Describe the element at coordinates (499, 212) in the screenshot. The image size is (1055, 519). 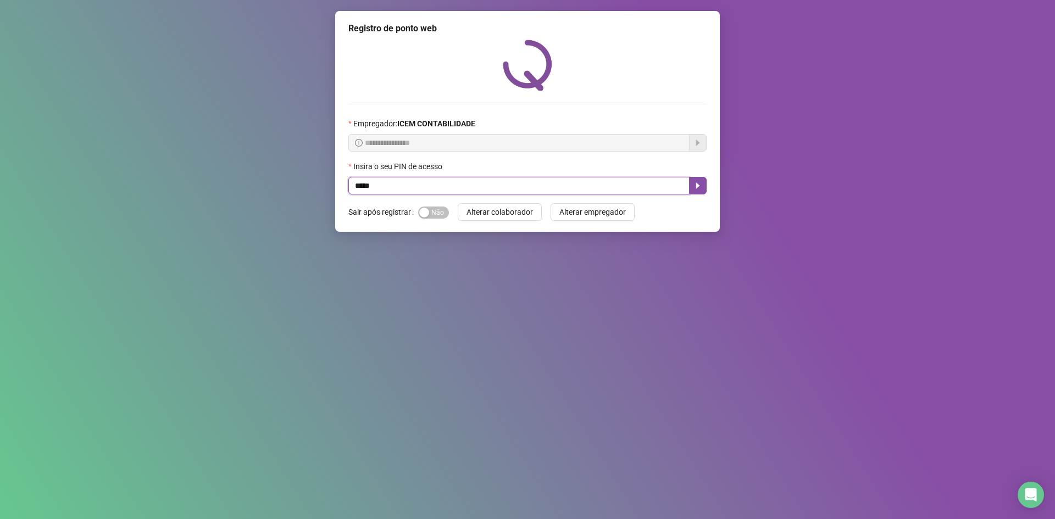
I see `button: Alterar colaborador` at that location.